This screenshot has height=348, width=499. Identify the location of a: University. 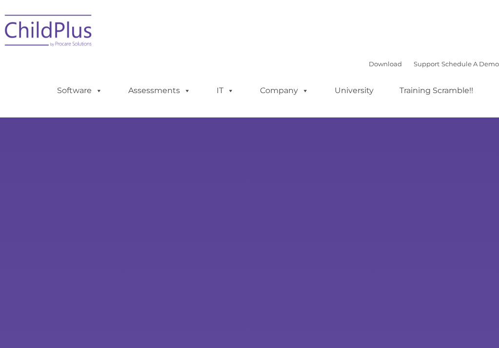
(354, 91).